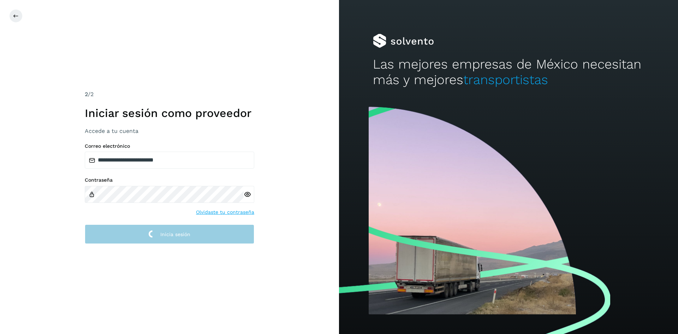  What do you see at coordinates (506, 79) in the screenshot?
I see `span: transportistas` at bounding box center [506, 79].